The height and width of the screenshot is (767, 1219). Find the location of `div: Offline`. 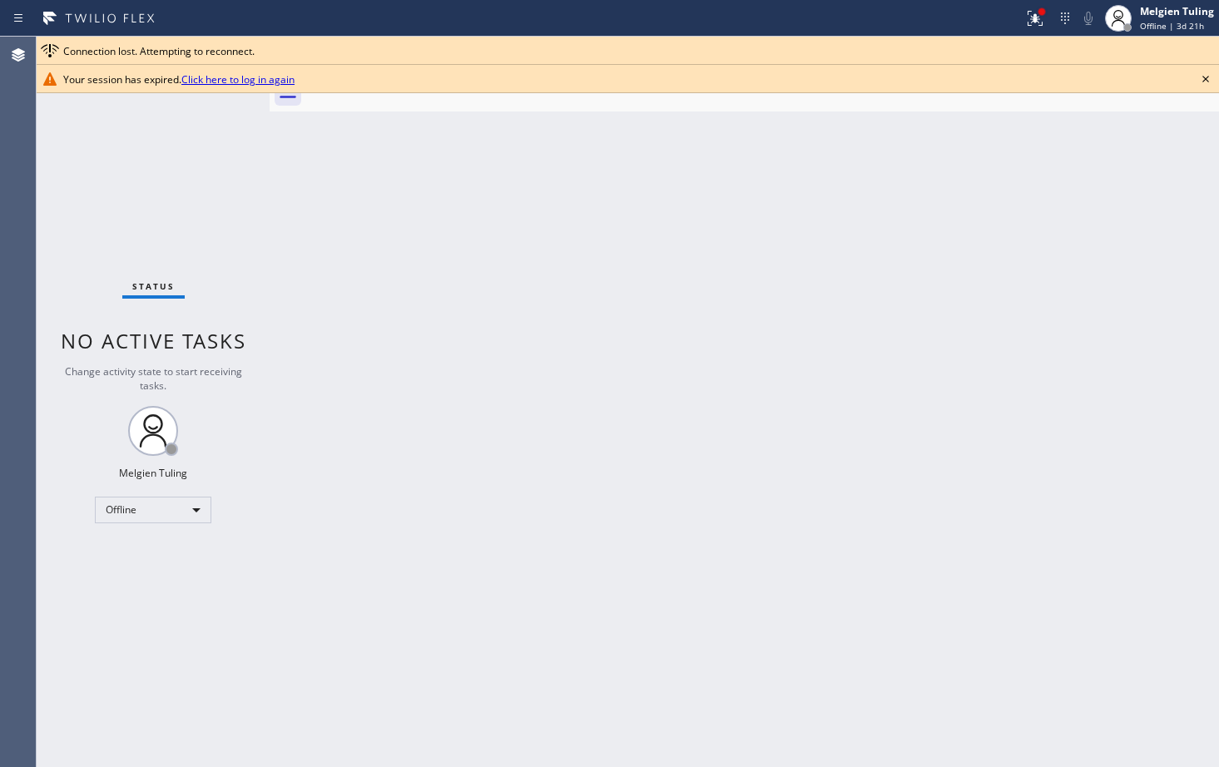

div: Offline is located at coordinates (153, 510).